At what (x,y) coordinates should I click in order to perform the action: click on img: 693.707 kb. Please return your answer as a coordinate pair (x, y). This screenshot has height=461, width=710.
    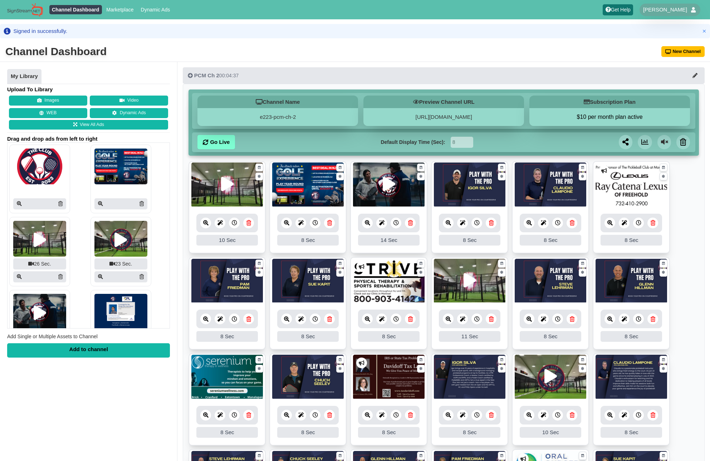
    Looking at the image, I should click on (551, 185).